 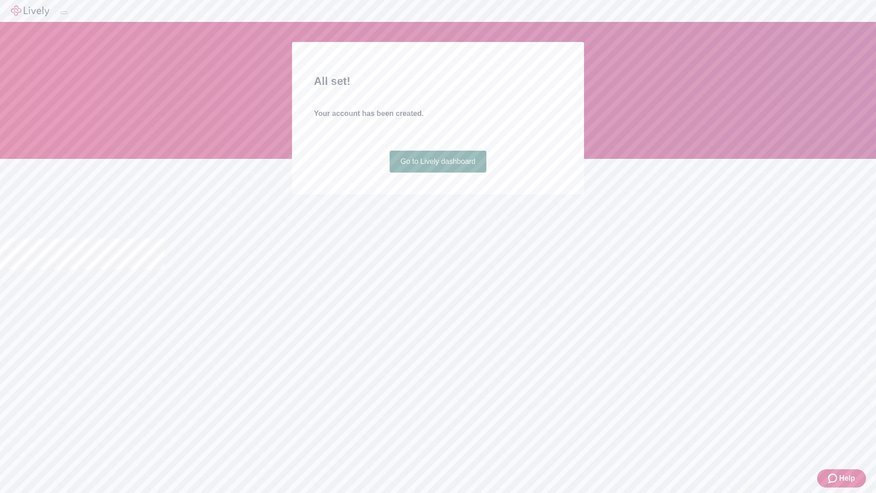 What do you see at coordinates (438, 114) in the screenshot?
I see `h4: Your account has been created.` at bounding box center [438, 114].